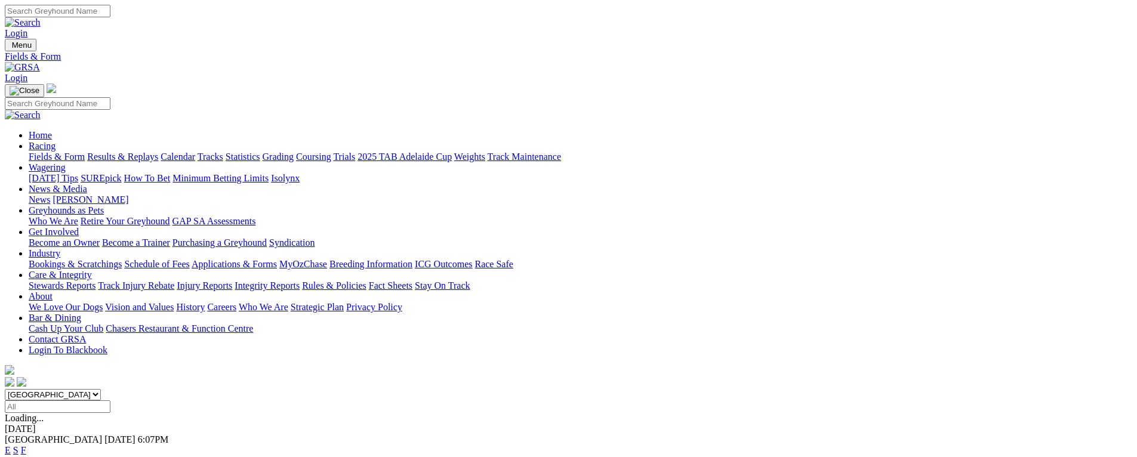 The image size is (1137, 457). Describe the element at coordinates (580, 286) in the screenshot. I see `div: Care & Integrity` at that location.